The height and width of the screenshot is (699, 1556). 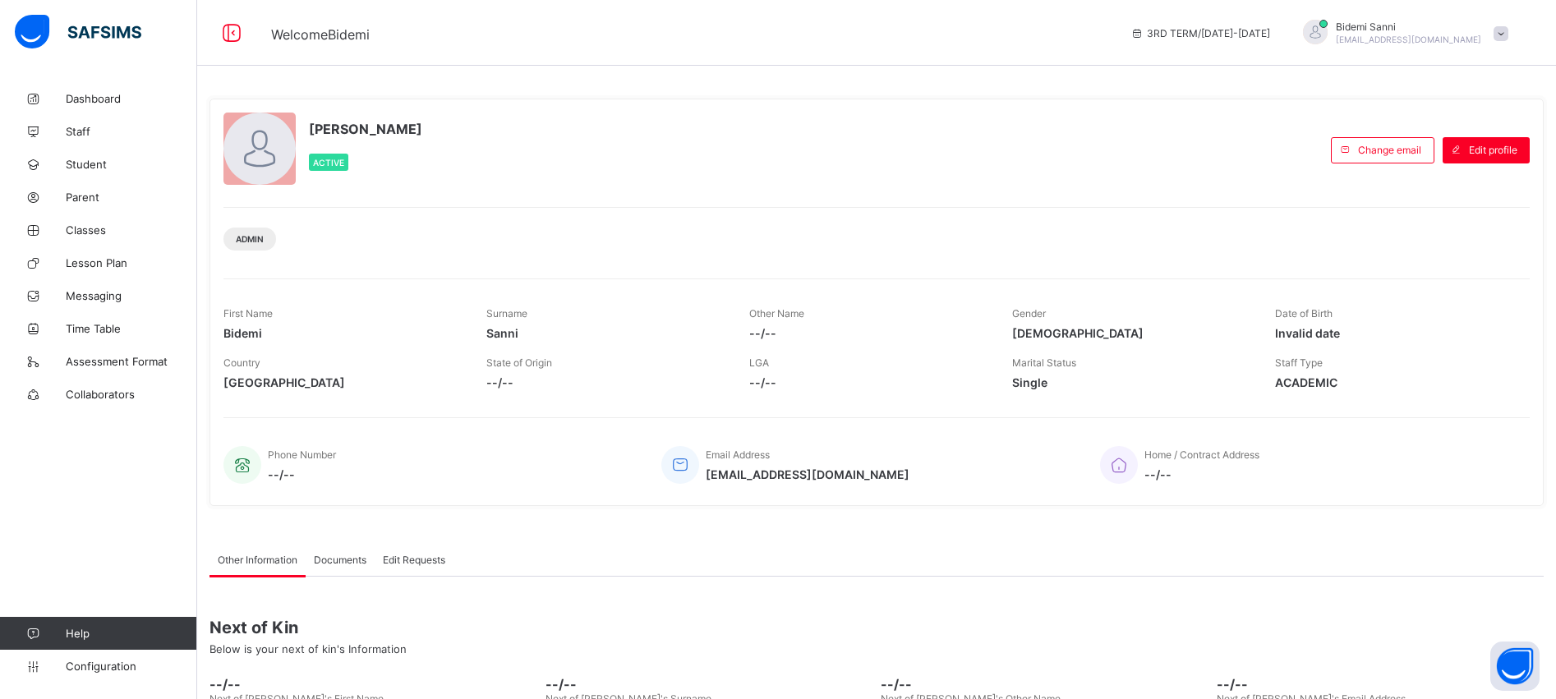 What do you see at coordinates (1304, 313) in the screenshot?
I see `span: Date of Birth` at bounding box center [1304, 313].